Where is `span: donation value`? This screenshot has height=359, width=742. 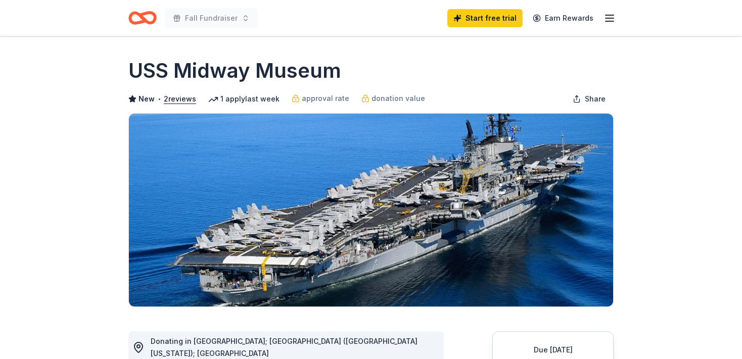
span: donation value is located at coordinates (398, 99).